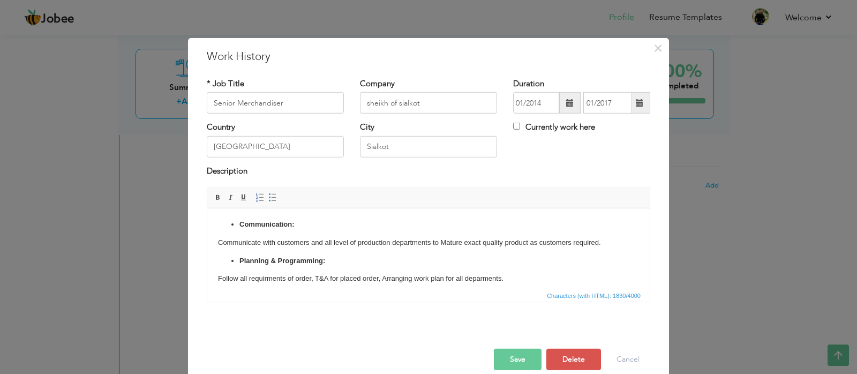 The width and height of the screenshot is (857, 374). Describe the element at coordinates (607, 103) in the screenshot. I see `input: Present` at that location.